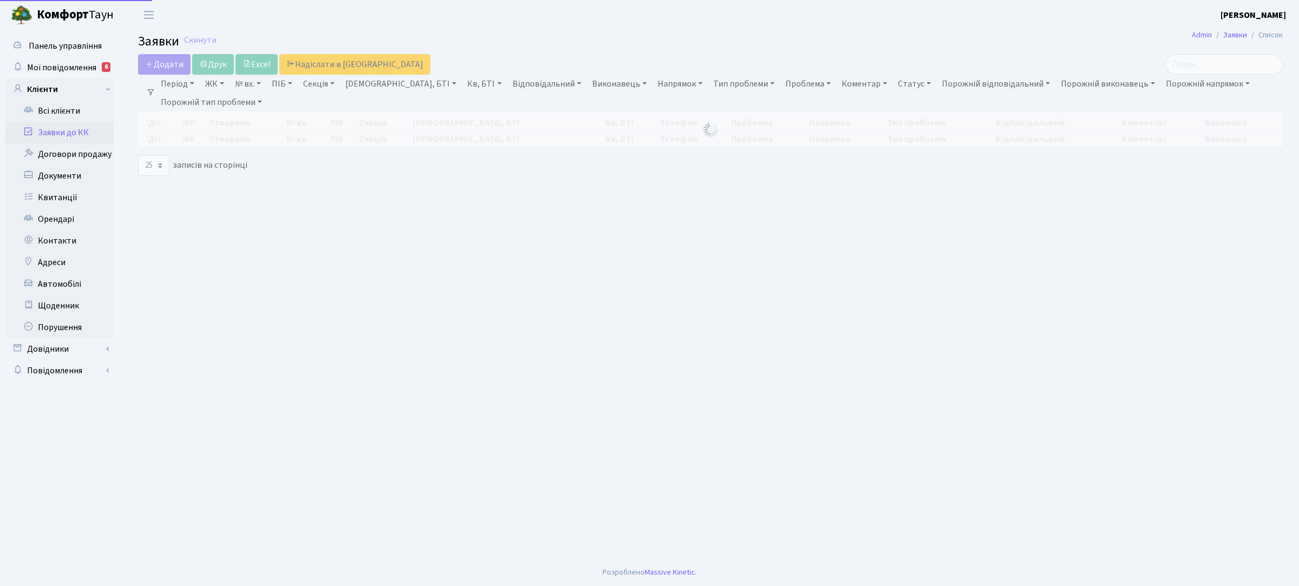  I want to click on a: Контакти, so click(60, 241).